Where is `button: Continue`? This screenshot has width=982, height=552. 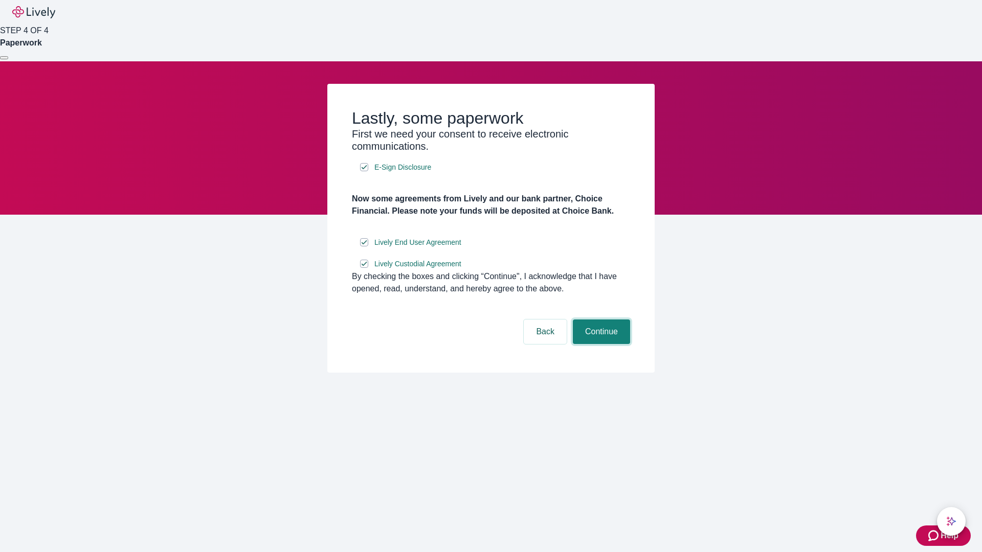
button: Continue is located at coordinates (601, 332).